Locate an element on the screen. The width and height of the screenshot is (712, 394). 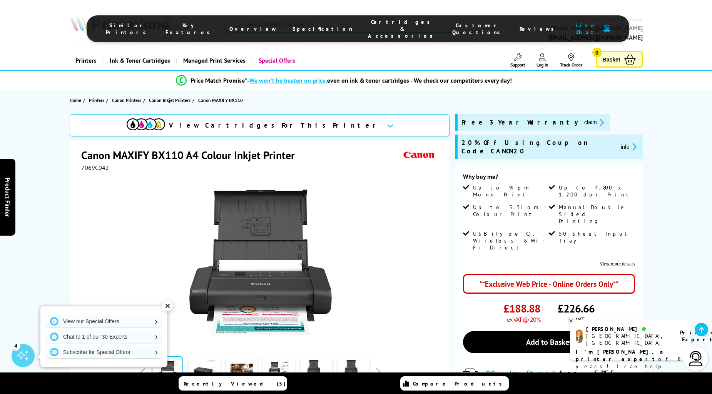
span: Support is located at coordinates (518, 65).